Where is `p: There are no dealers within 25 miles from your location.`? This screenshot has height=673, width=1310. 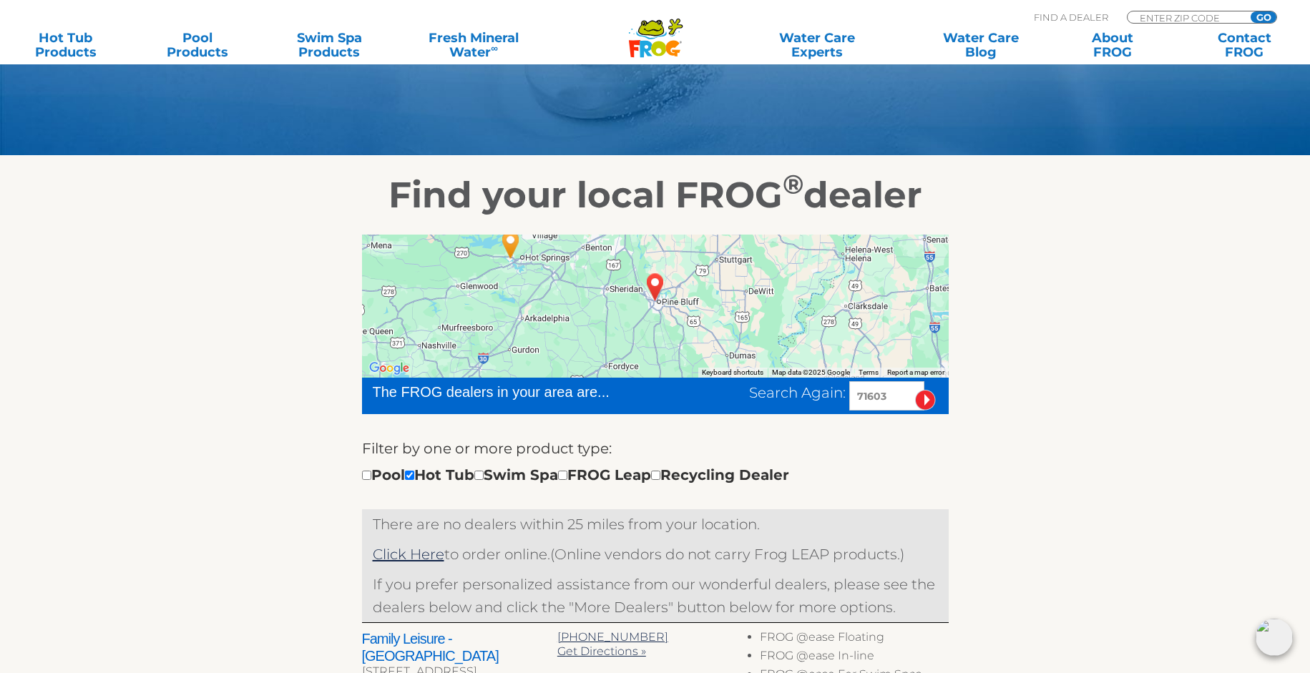
p: There are no dealers within 25 miles from your location. is located at coordinates (655, 524).